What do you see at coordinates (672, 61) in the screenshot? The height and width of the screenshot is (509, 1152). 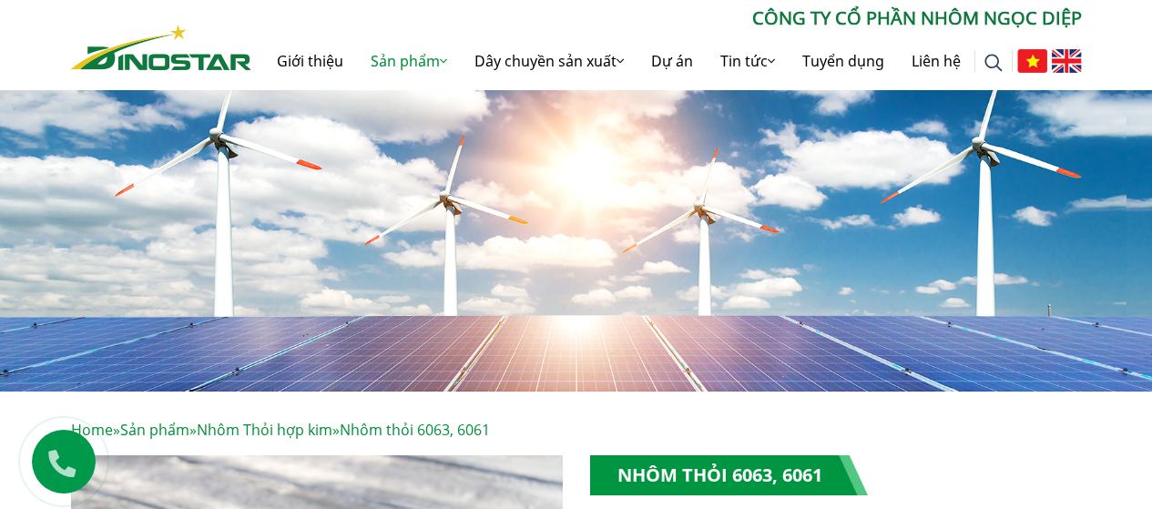 I see `a: Dự án` at bounding box center [672, 61].